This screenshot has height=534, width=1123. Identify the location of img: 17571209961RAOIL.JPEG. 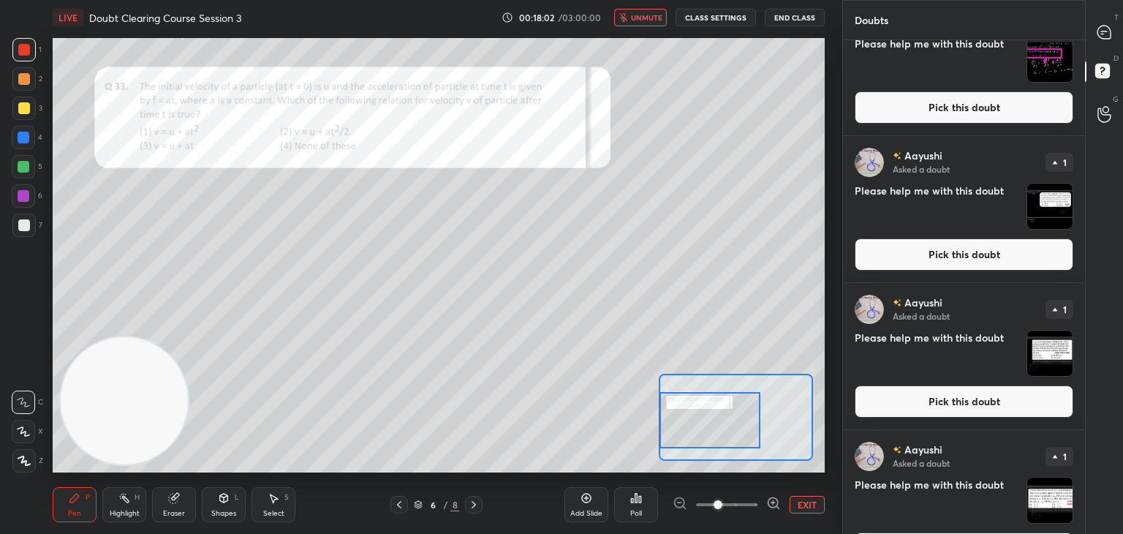
(1050, 59).